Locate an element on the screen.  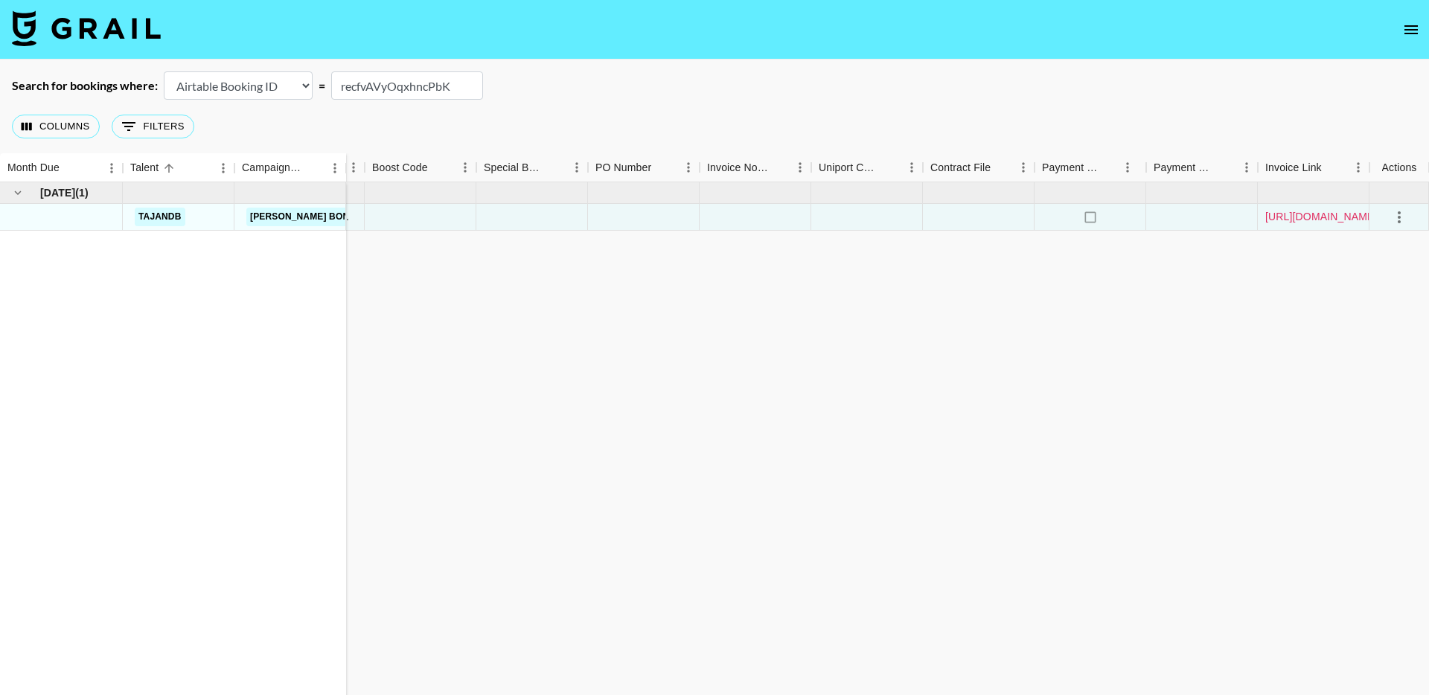
button: hide children is located at coordinates (18, 193).